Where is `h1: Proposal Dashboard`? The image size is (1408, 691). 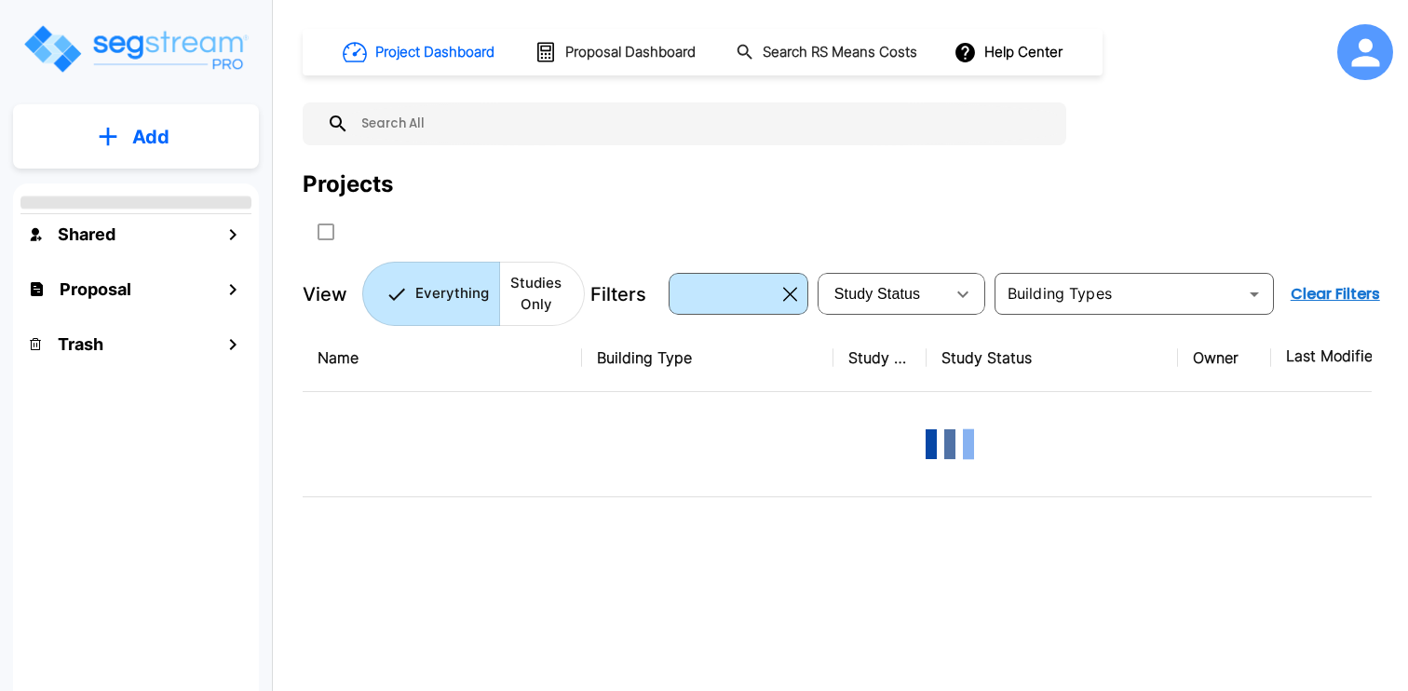 h1: Proposal Dashboard is located at coordinates (631, 52).